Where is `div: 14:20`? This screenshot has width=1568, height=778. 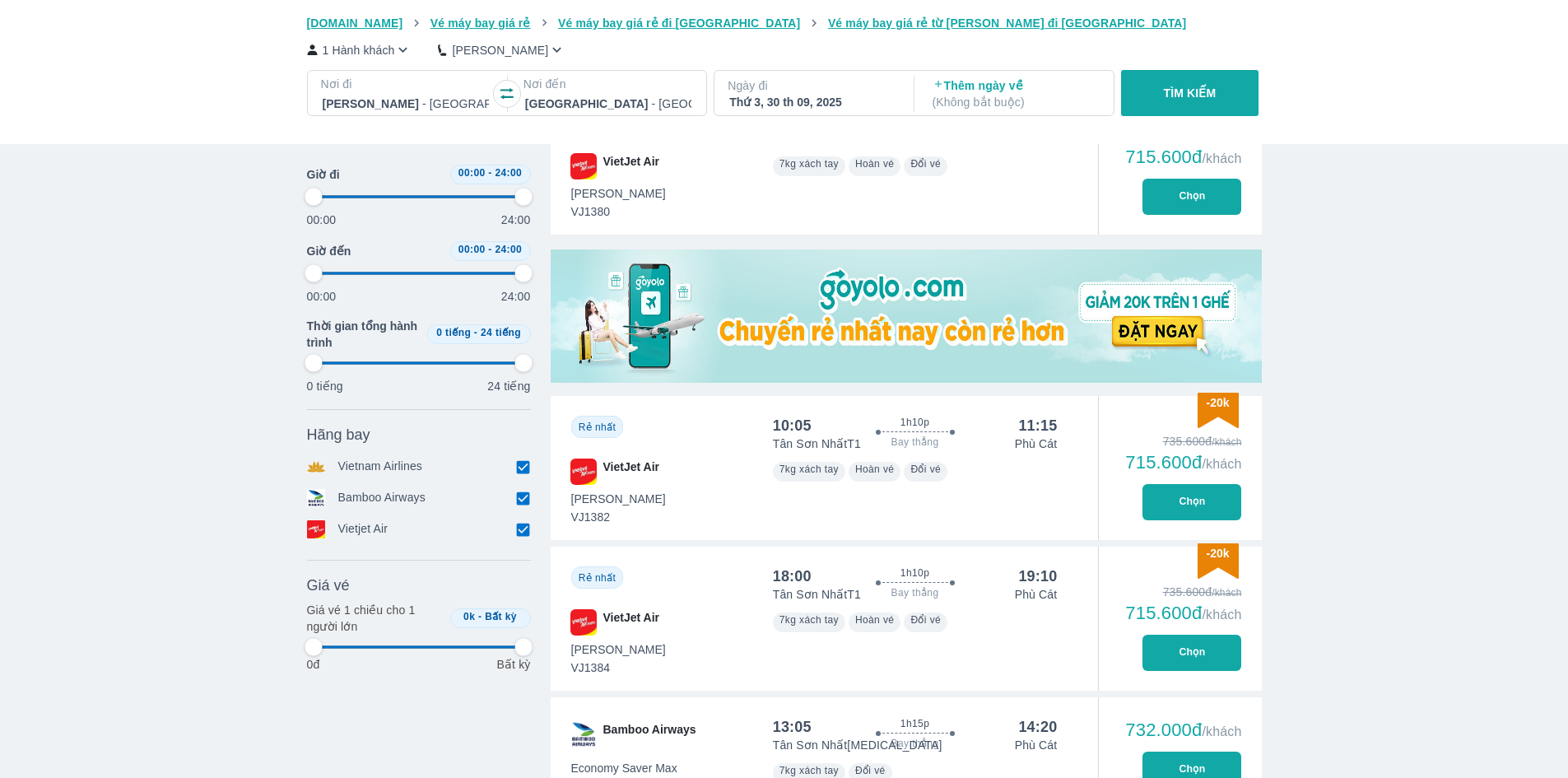 div: 14:20 is located at coordinates (1037, 727).